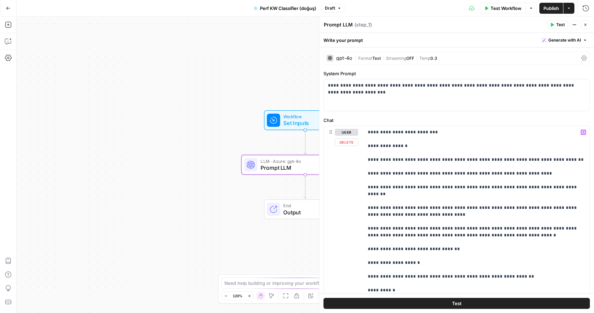 This screenshot has height=313, width=594. Describe the element at coordinates (365, 58) in the screenshot. I see `span: Format` at that location.